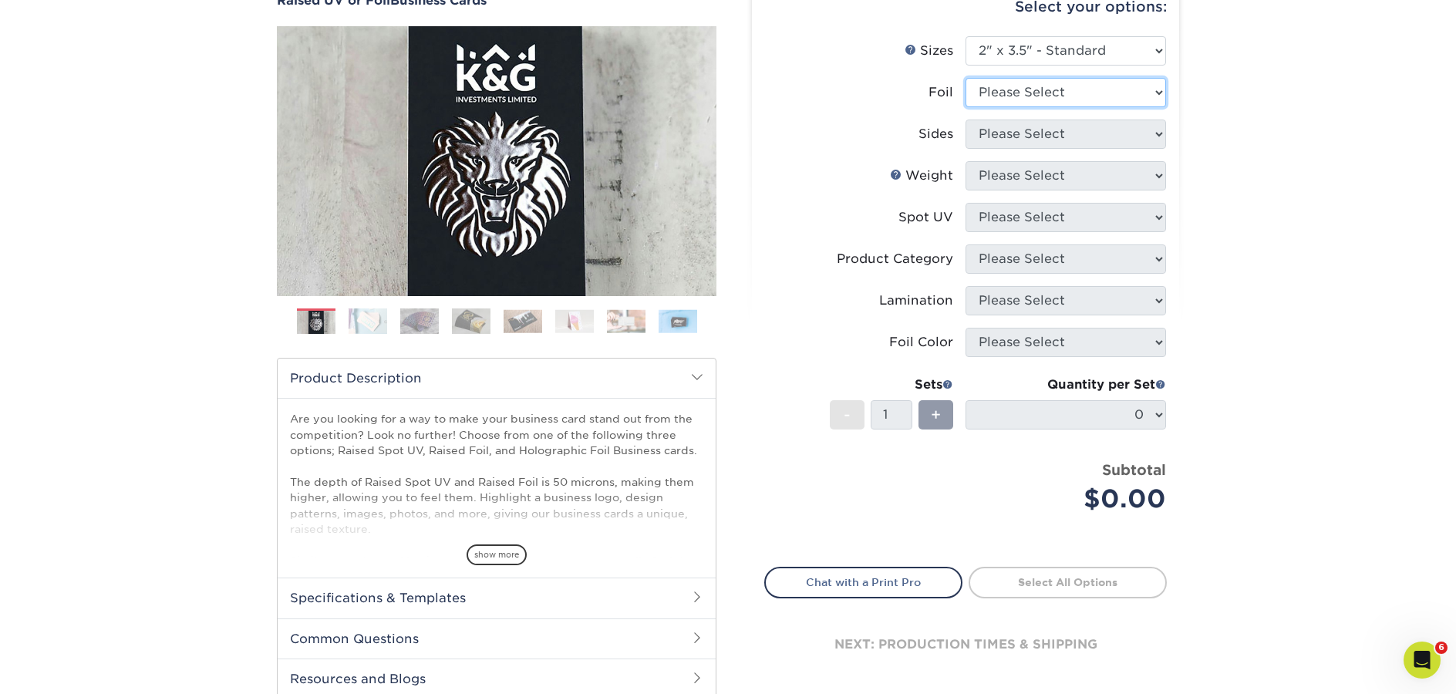 This screenshot has height=694, width=1456. Describe the element at coordinates (316, 322) in the screenshot. I see `img: Business Cards 01` at that location.